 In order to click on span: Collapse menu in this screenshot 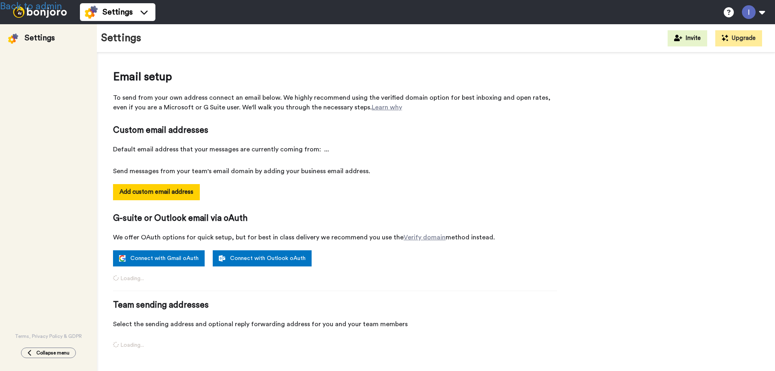, I will do `click(53, 353)`.